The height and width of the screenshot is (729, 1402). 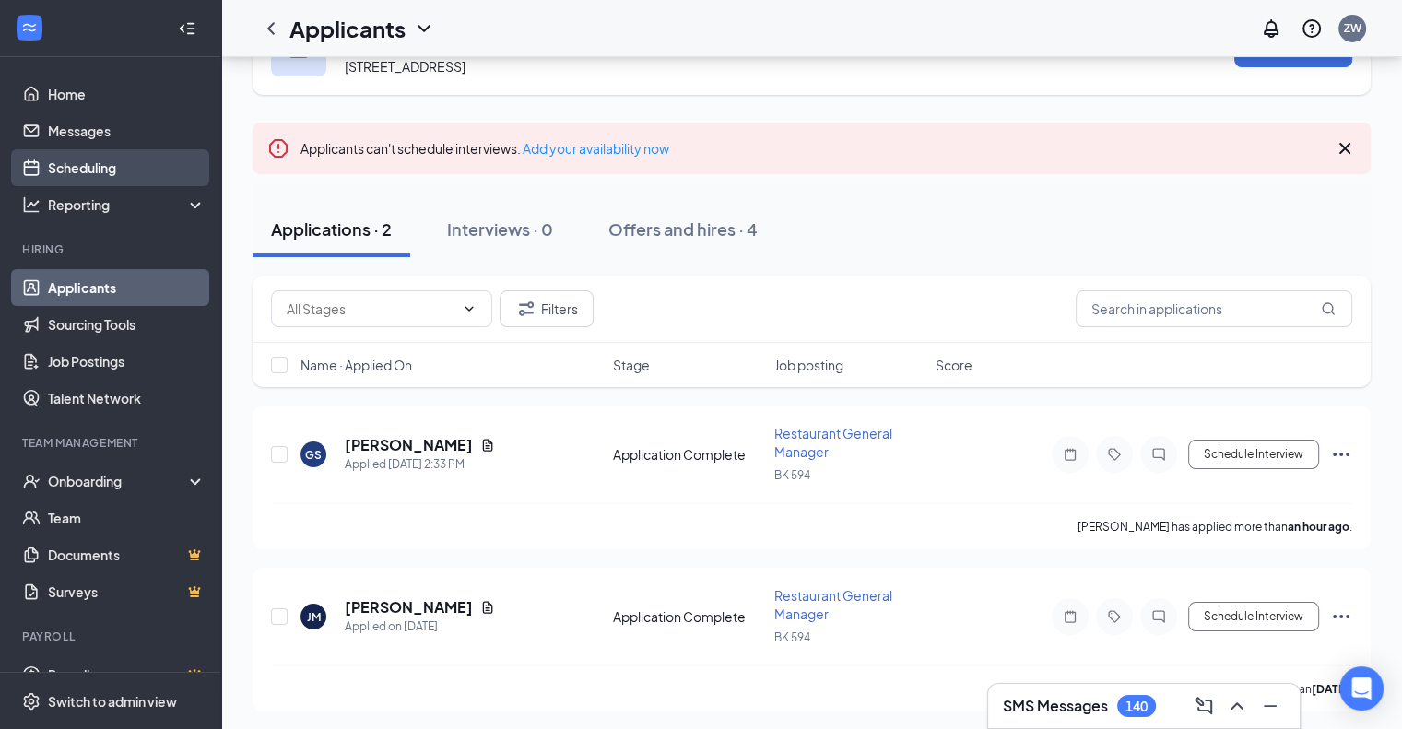 I want to click on svg: Analysis, so click(x=31, y=205).